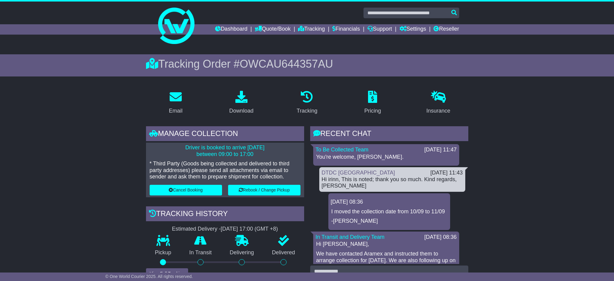 Image resolution: width=614 pixels, height=281 pixels. What do you see at coordinates (307, 111) in the screenshot?
I see `div: Tracking` at bounding box center [307, 111].